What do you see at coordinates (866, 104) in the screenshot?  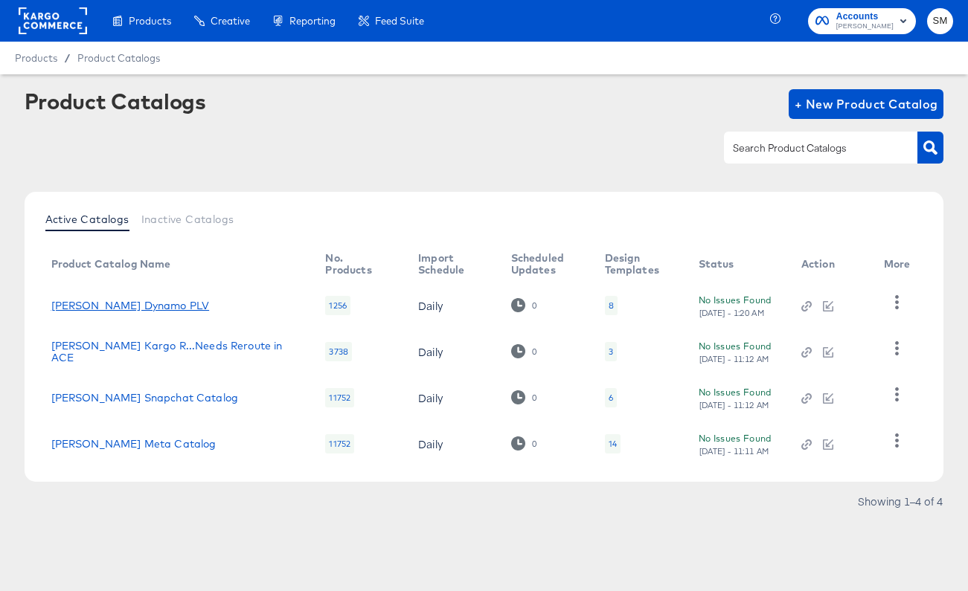 I see `button: + New Product Catalog` at bounding box center [866, 104].